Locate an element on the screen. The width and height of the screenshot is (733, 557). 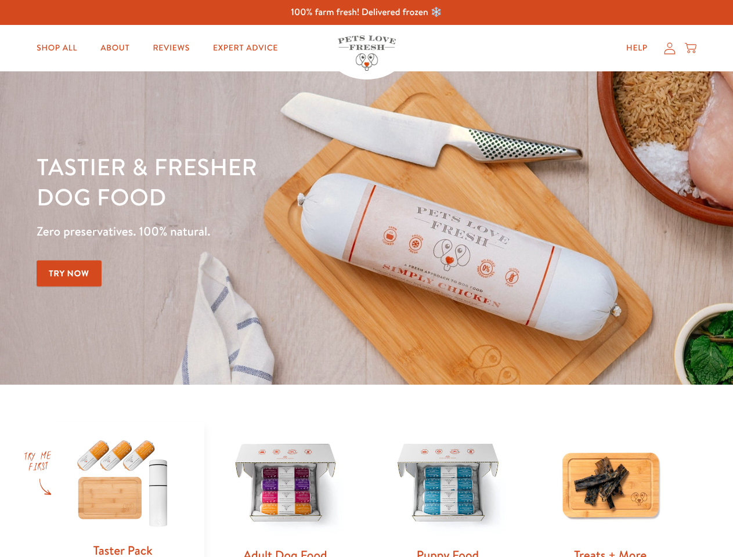
a: About is located at coordinates (115, 48).